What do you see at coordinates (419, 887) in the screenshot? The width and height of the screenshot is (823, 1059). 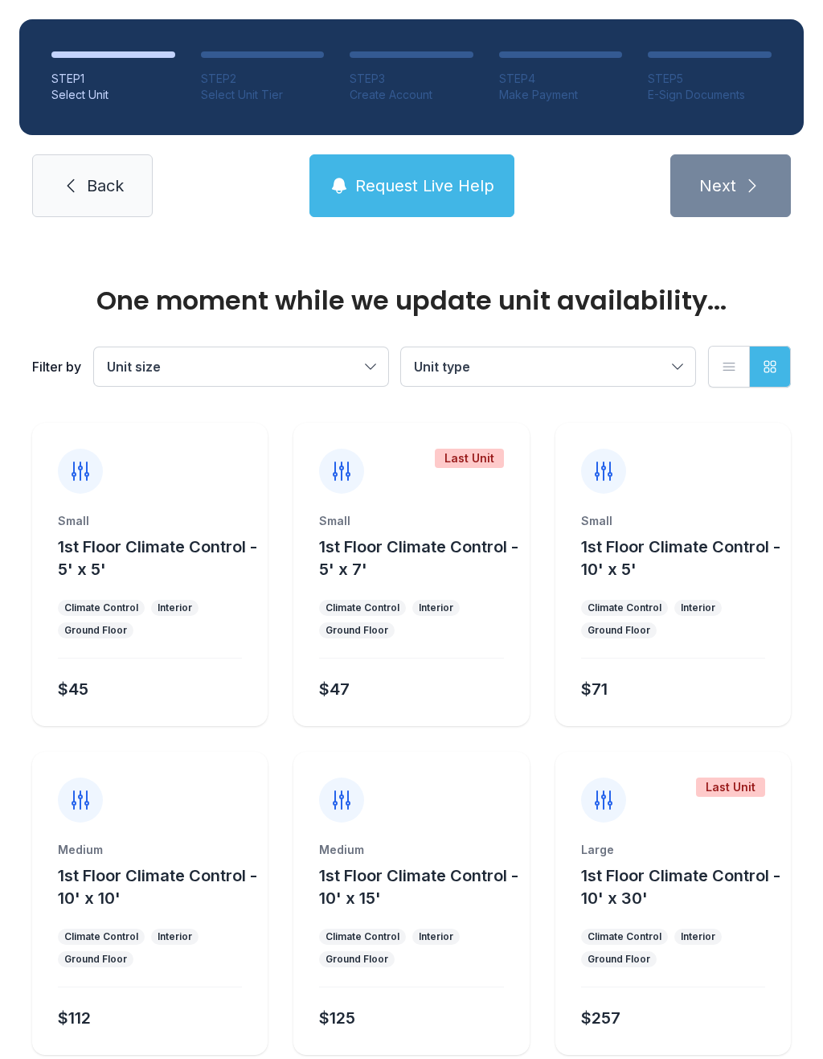 I see `span: 1st Floor Climate Control - 10' x 15'` at bounding box center [419, 887].